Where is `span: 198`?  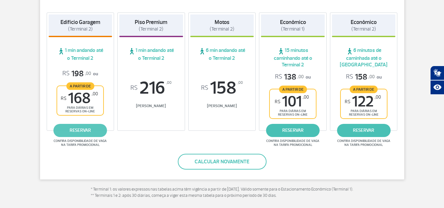
span: 198 is located at coordinates (77, 74).